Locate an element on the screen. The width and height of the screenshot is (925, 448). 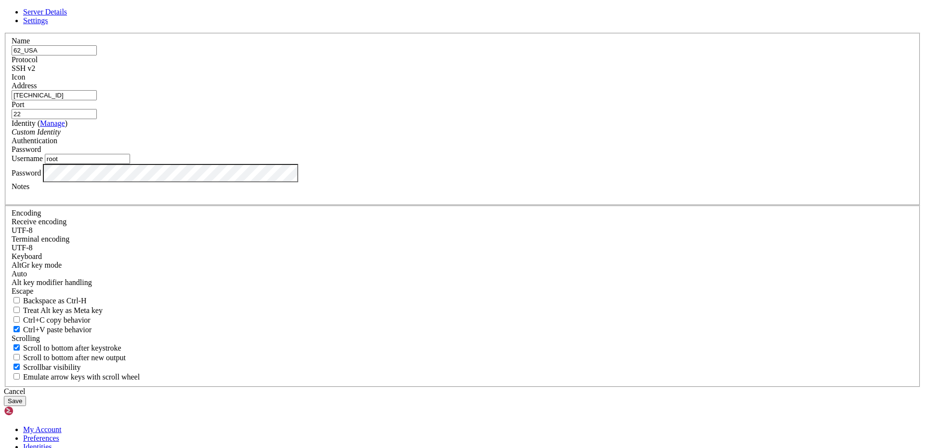
input: Emulate arrow keys with scroll wheel is located at coordinates (16, 376).